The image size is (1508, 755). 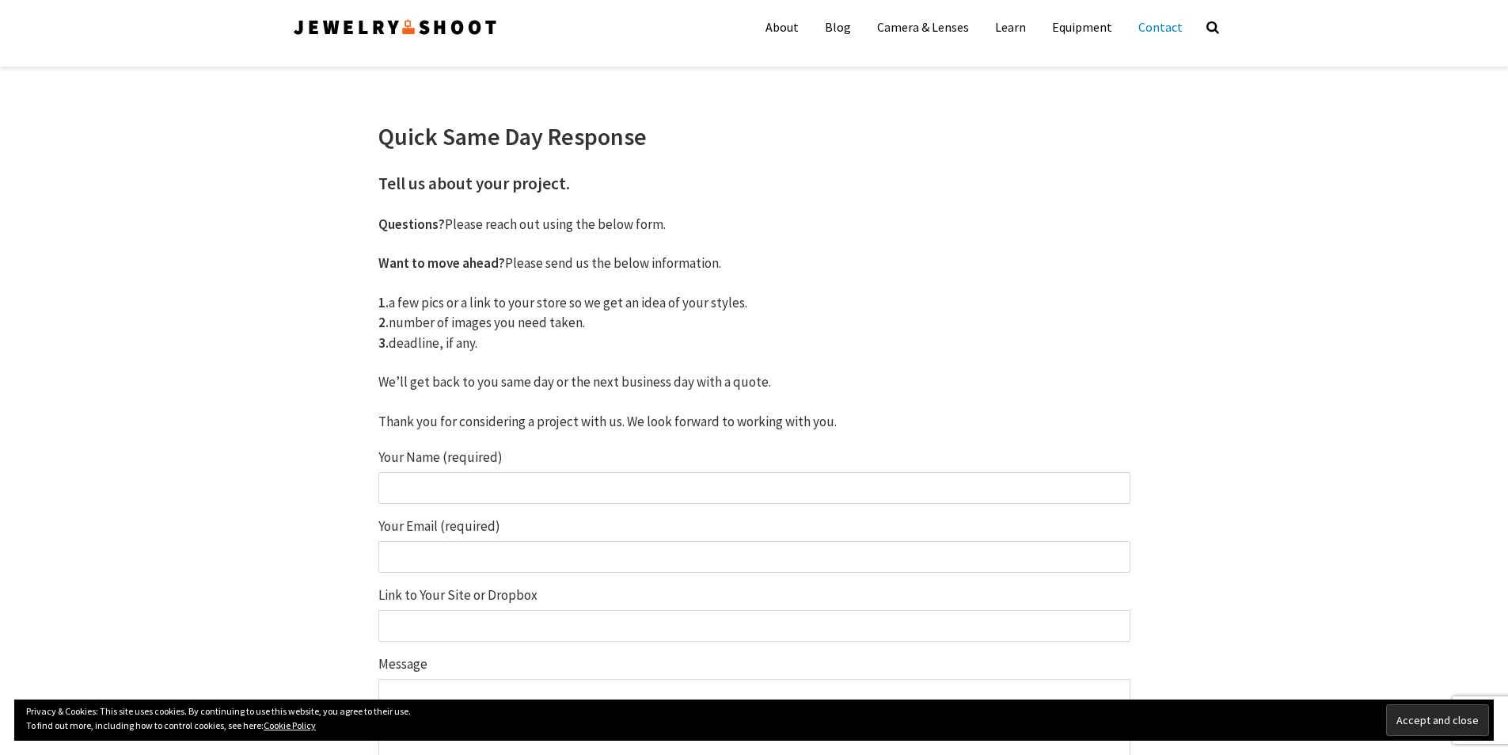 I want to click on a: Cookie Policy, so click(x=290, y=724).